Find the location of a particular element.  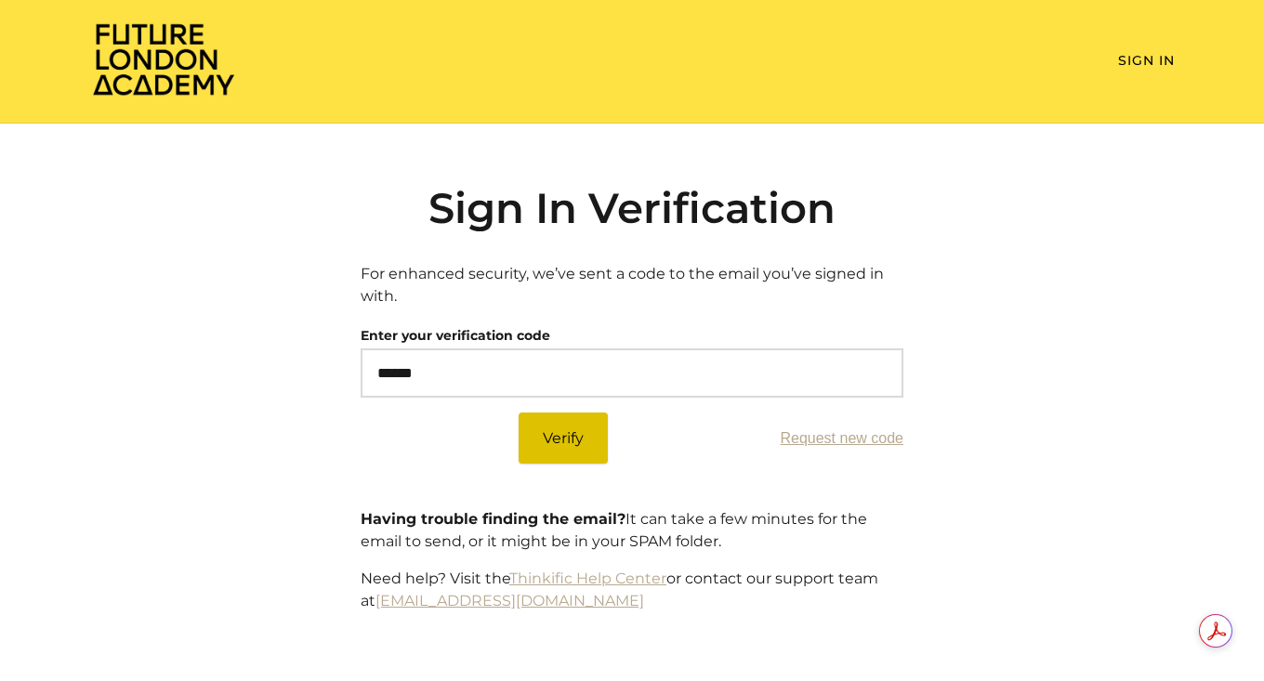

label: Enter your verification code is located at coordinates (455, 336).